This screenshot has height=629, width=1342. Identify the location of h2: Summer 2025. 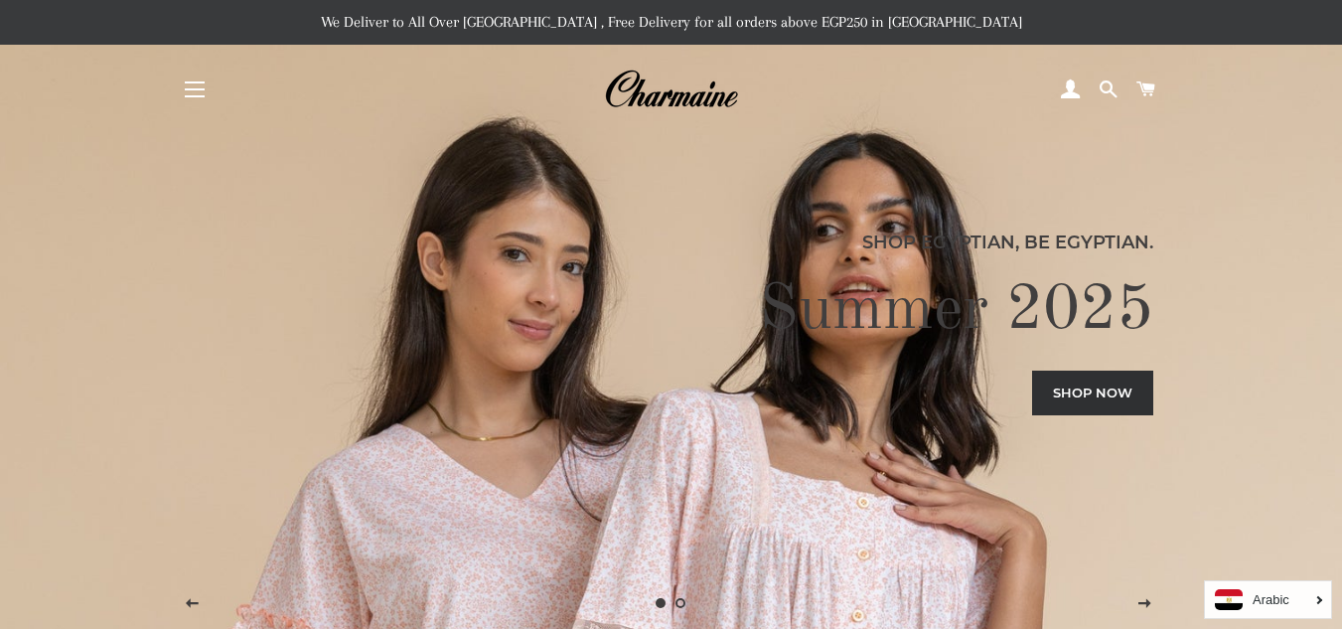
(671, 311).